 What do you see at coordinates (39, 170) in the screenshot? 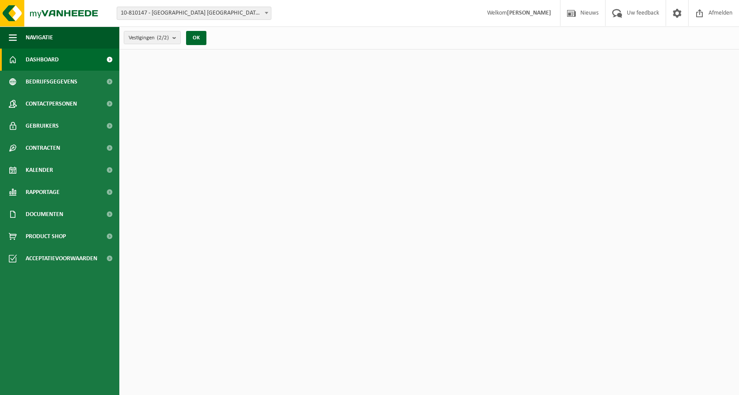
I see `span: Kalender` at bounding box center [39, 170].